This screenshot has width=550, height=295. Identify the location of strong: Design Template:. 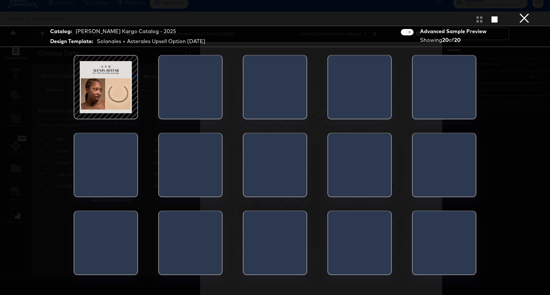
(71, 41).